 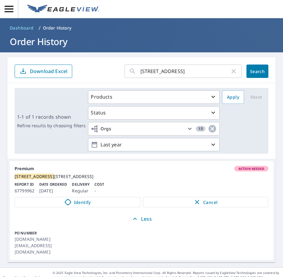 What do you see at coordinates (24, 184) in the screenshot?
I see `p: Report ID` at bounding box center [24, 184].